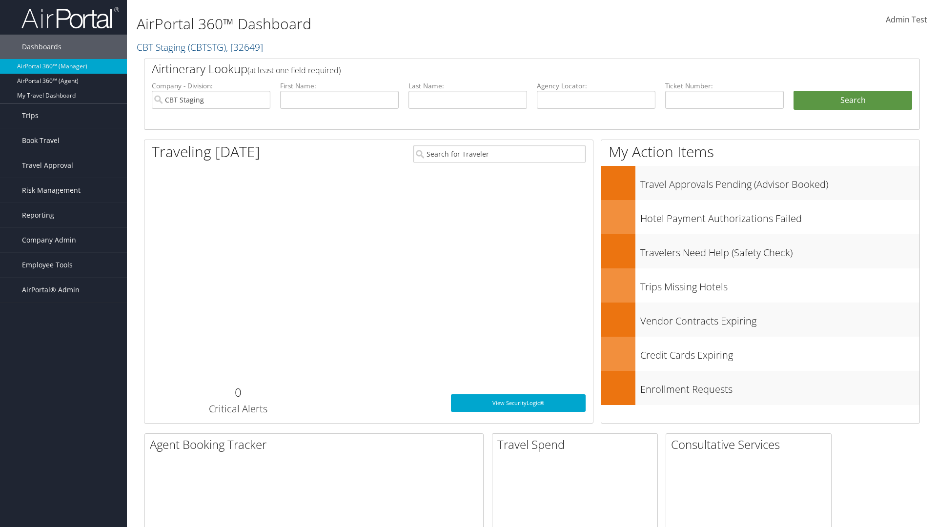 This screenshot has height=527, width=937. What do you see at coordinates (596, 86) in the screenshot?
I see `label: Agency Locator:` at bounding box center [596, 86].